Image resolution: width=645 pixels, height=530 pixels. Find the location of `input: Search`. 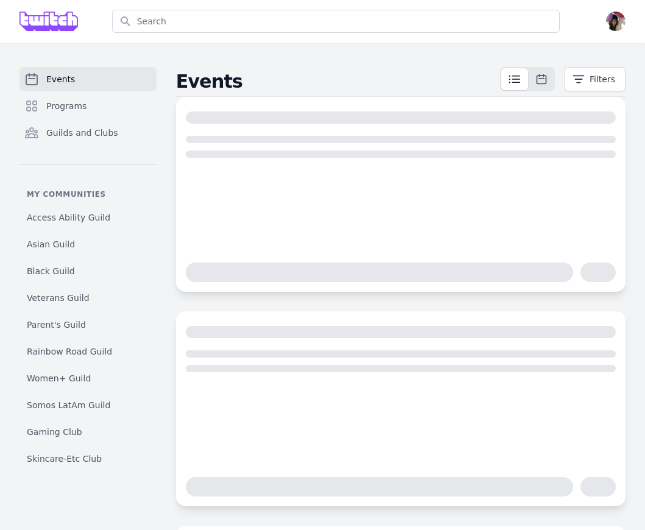

input: Search is located at coordinates (336, 21).